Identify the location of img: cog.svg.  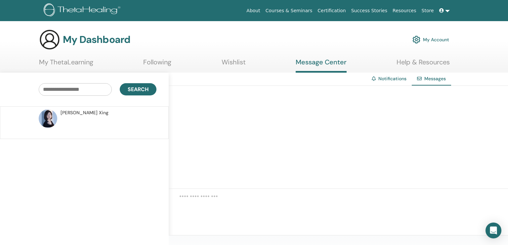
(416, 40).